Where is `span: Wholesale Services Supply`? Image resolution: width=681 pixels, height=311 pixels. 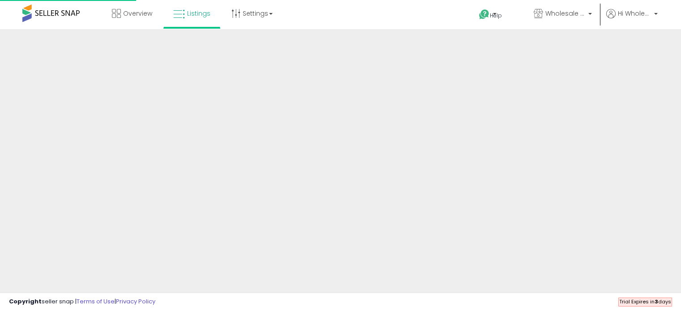 span: Wholesale Services Supply is located at coordinates (566, 13).